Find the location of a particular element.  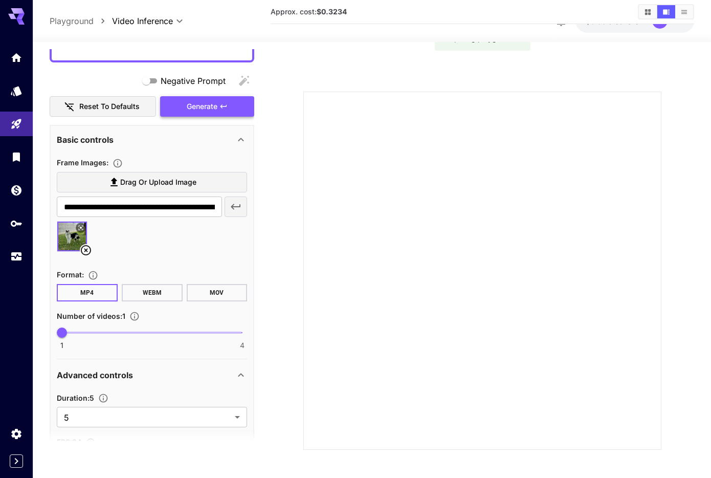

span: 1 is located at coordinates (62, 345).